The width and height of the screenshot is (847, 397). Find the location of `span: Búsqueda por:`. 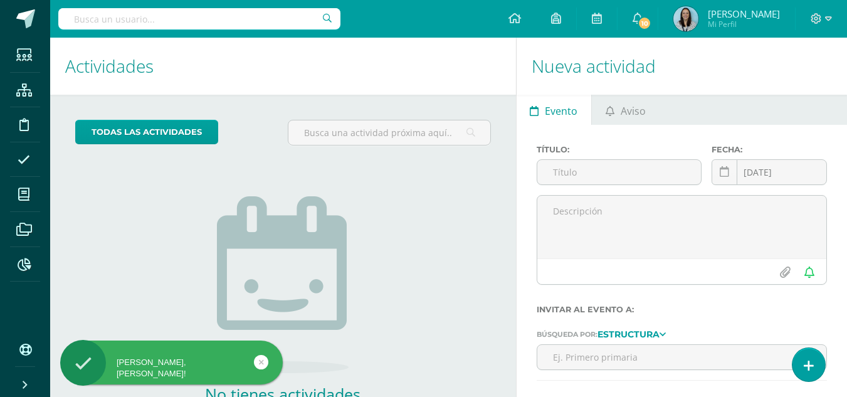

span: Búsqueda por: is located at coordinates (567, 334).